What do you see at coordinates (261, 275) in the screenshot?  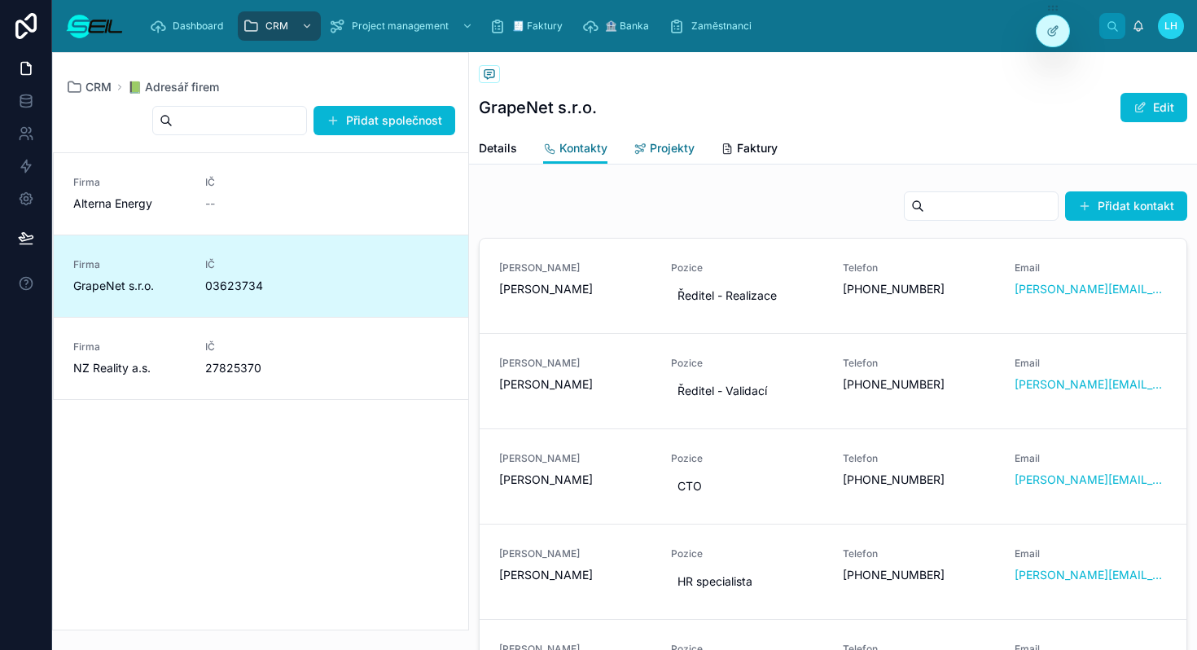 I see `a: FirmaGrapeNet s.r.o.IČ03623734` at bounding box center [261, 275].